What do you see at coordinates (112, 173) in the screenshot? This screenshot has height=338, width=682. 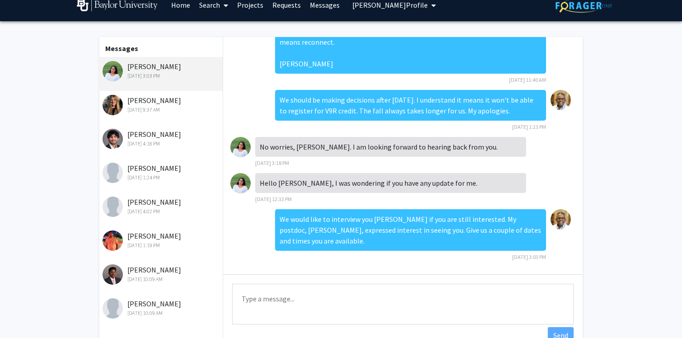 I see `img: Ganga Karra` at bounding box center [112, 173].